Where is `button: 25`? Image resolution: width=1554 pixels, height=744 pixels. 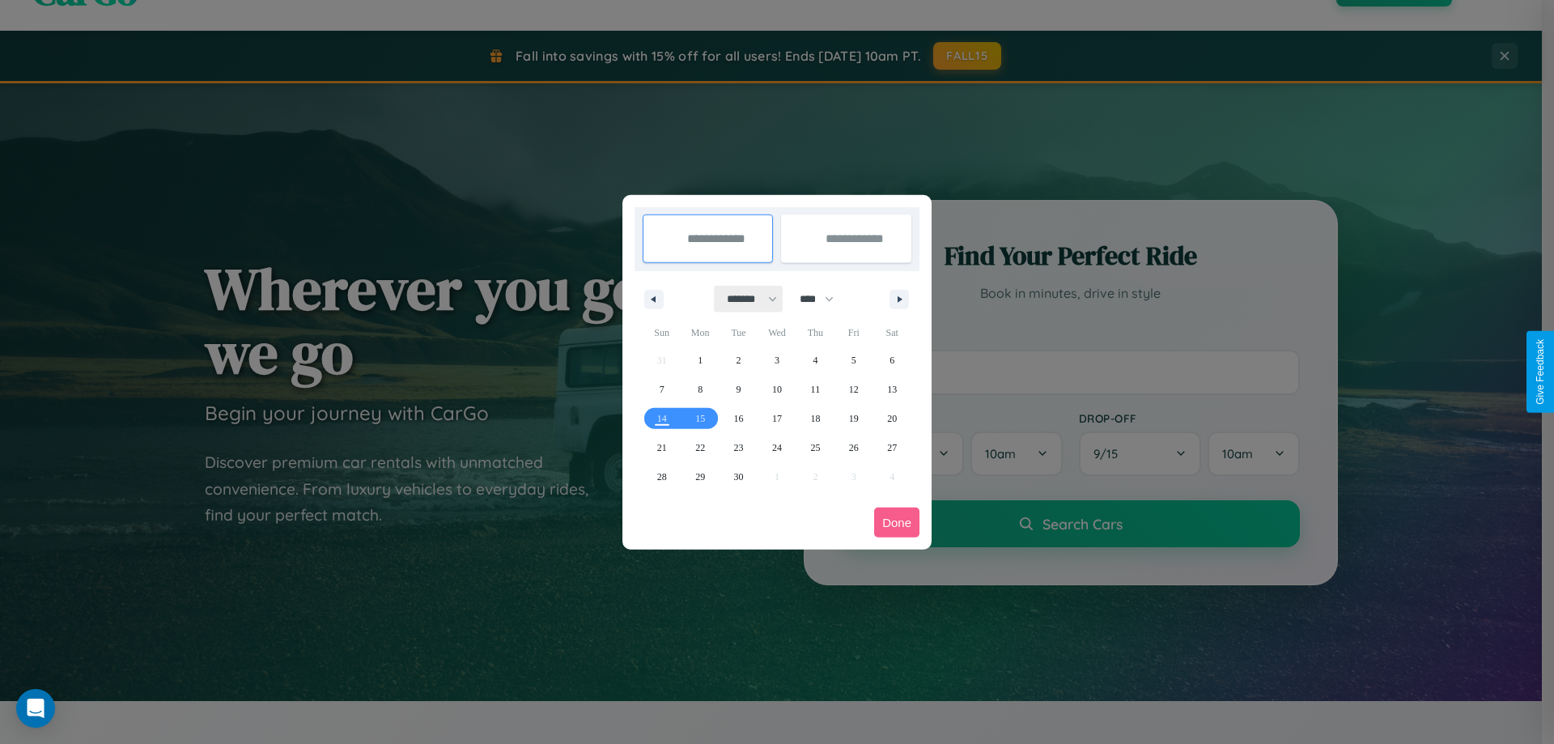 button: 25 is located at coordinates (815, 447).